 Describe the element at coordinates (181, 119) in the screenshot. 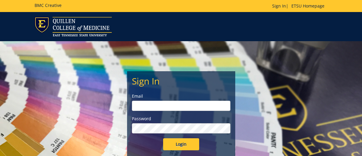

I see `label: Password` at that location.